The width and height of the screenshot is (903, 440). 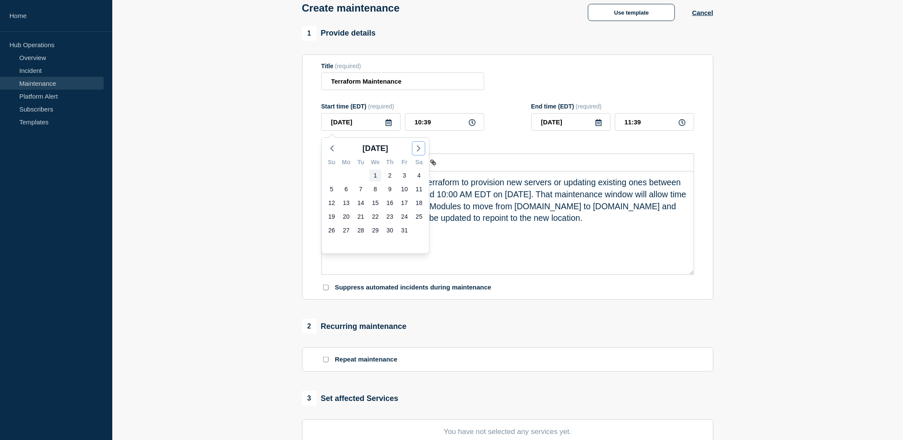 I want to click on div: Sunday, Oct 5, 2025, so click(x=332, y=189).